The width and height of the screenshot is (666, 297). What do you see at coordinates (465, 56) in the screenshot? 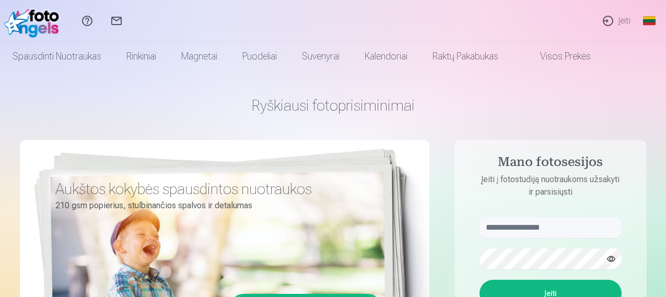
I see `a: Raktų pakabukas` at bounding box center [465, 56].